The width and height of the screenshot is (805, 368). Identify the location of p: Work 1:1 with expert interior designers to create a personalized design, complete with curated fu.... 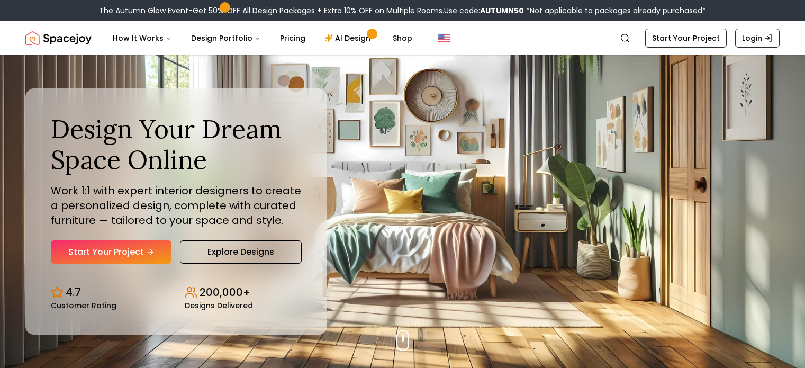
(176, 205).